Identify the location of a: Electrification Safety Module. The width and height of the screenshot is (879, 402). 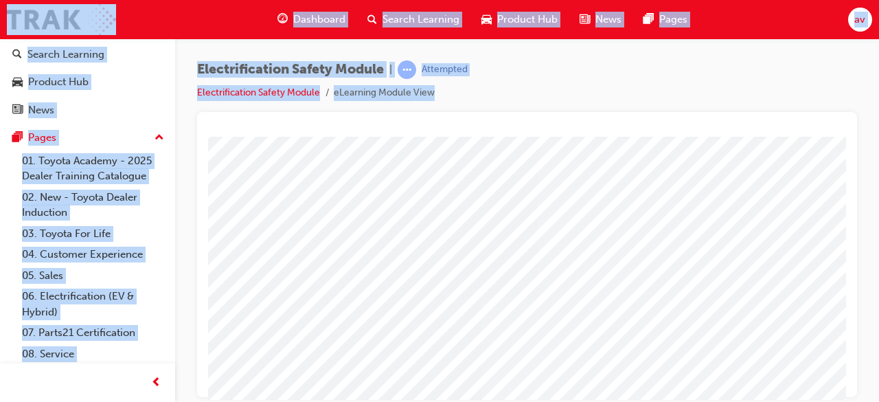
(258, 92).